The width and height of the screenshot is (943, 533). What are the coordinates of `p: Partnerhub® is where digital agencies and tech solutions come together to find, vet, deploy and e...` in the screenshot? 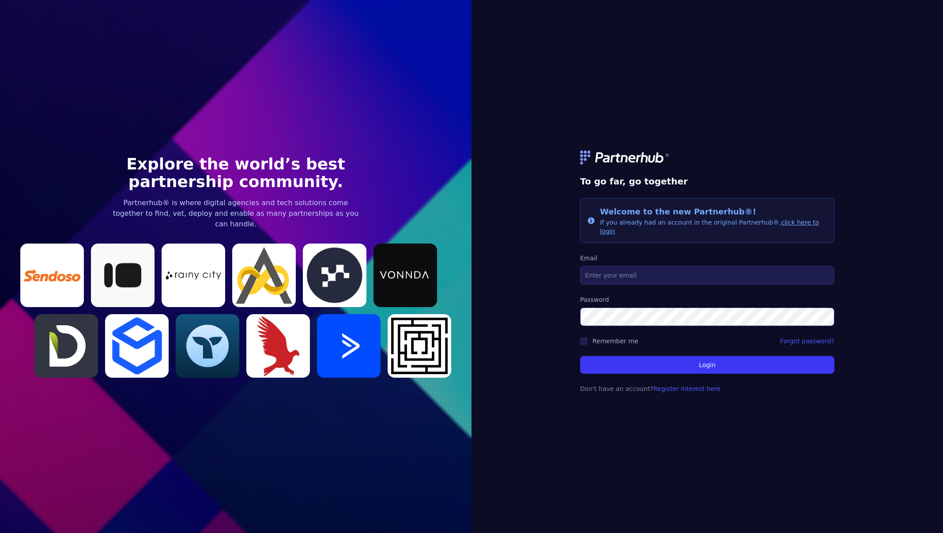 It's located at (236, 214).